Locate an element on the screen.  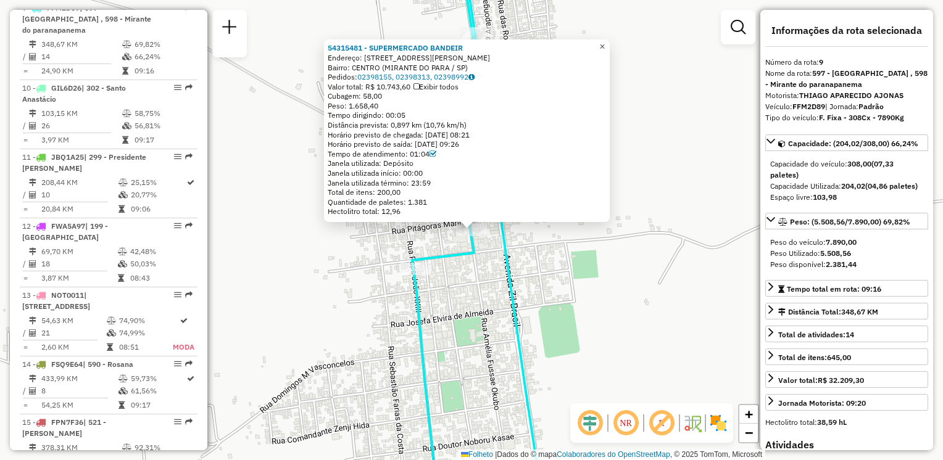
font: 9 - is located at coordinates (27, 7).